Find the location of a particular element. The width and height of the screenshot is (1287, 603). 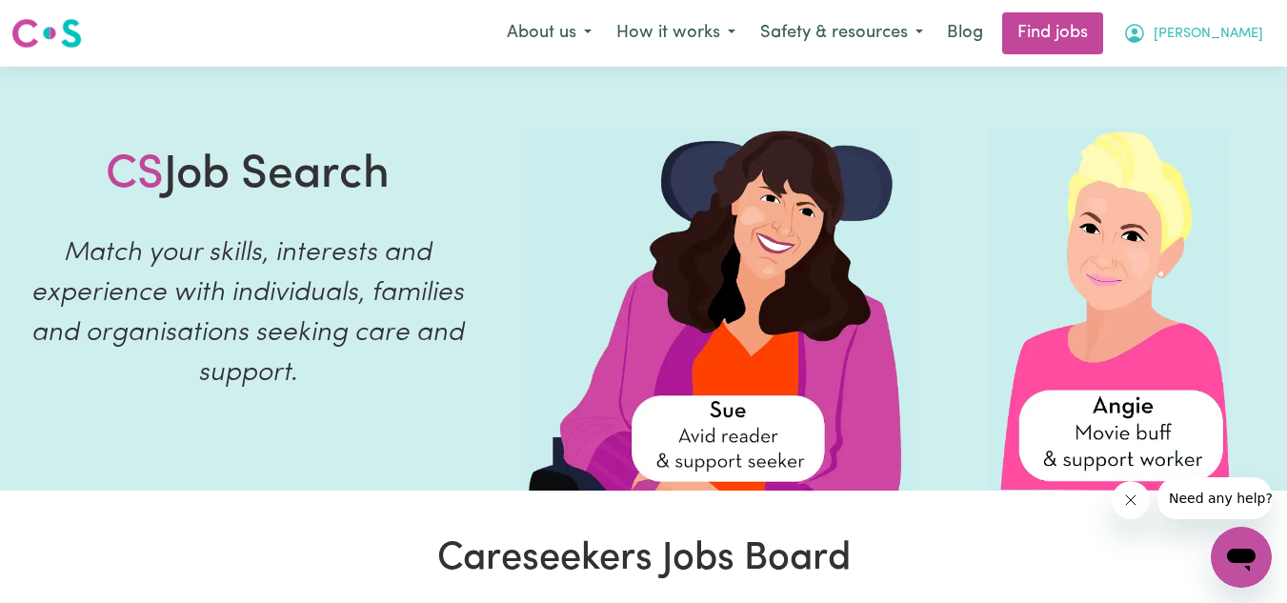

a: Find jobs is located at coordinates (1052, 33).